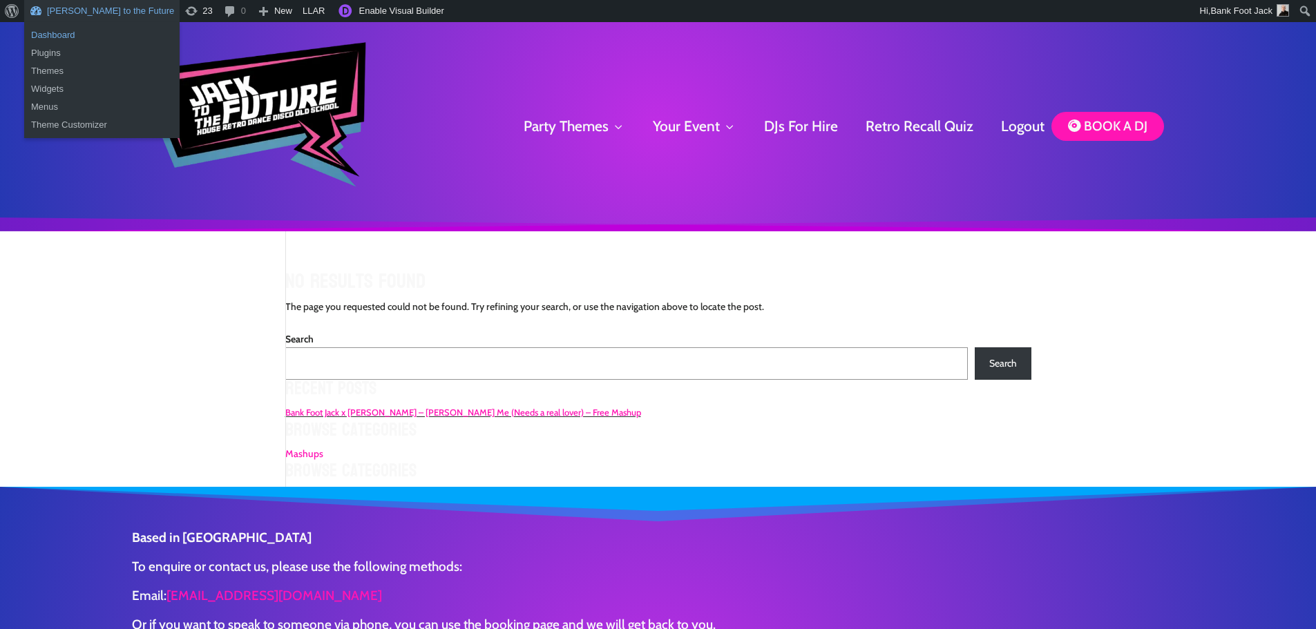 The height and width of the screenshot is (629, 1316). I want to click on div: v 4.0.25, so click(53, 28).